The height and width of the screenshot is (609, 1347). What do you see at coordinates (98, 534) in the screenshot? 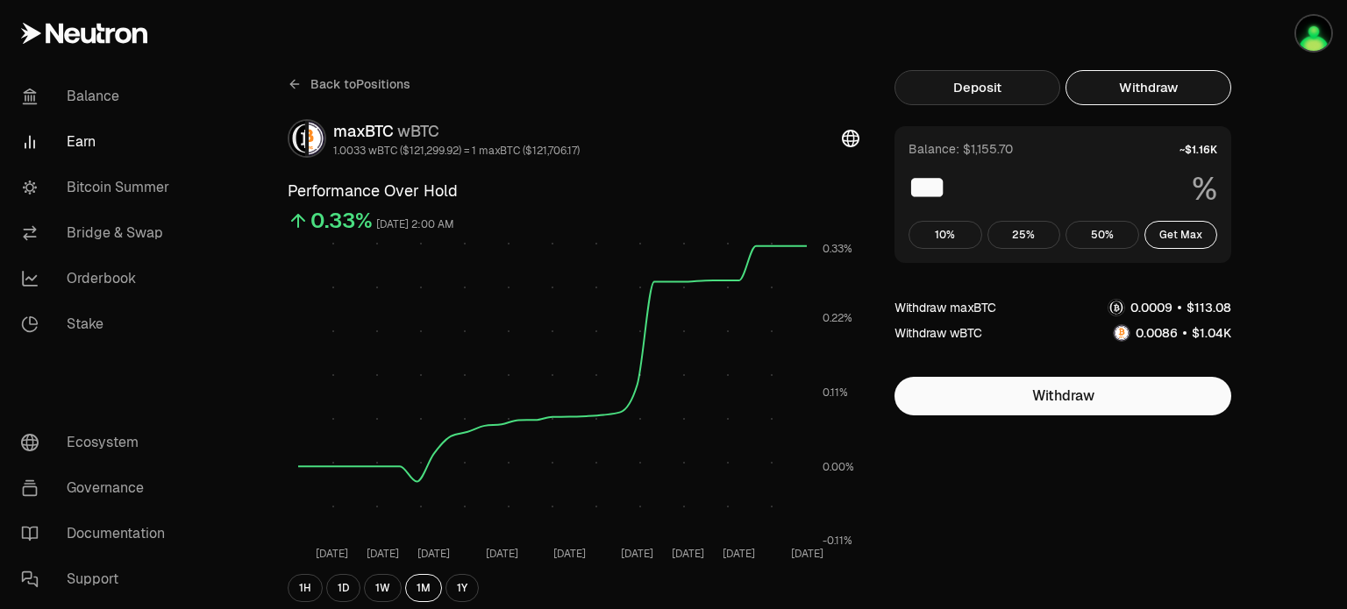
I see `a: Documentation` at bounding box center [98, 534].